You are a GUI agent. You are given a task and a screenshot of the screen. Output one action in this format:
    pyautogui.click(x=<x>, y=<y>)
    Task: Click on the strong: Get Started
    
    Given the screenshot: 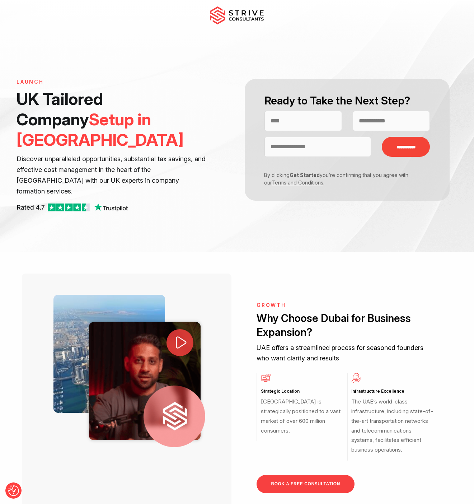 What is the action you would take?
    pyautogui.click(x=304, y=175)
    